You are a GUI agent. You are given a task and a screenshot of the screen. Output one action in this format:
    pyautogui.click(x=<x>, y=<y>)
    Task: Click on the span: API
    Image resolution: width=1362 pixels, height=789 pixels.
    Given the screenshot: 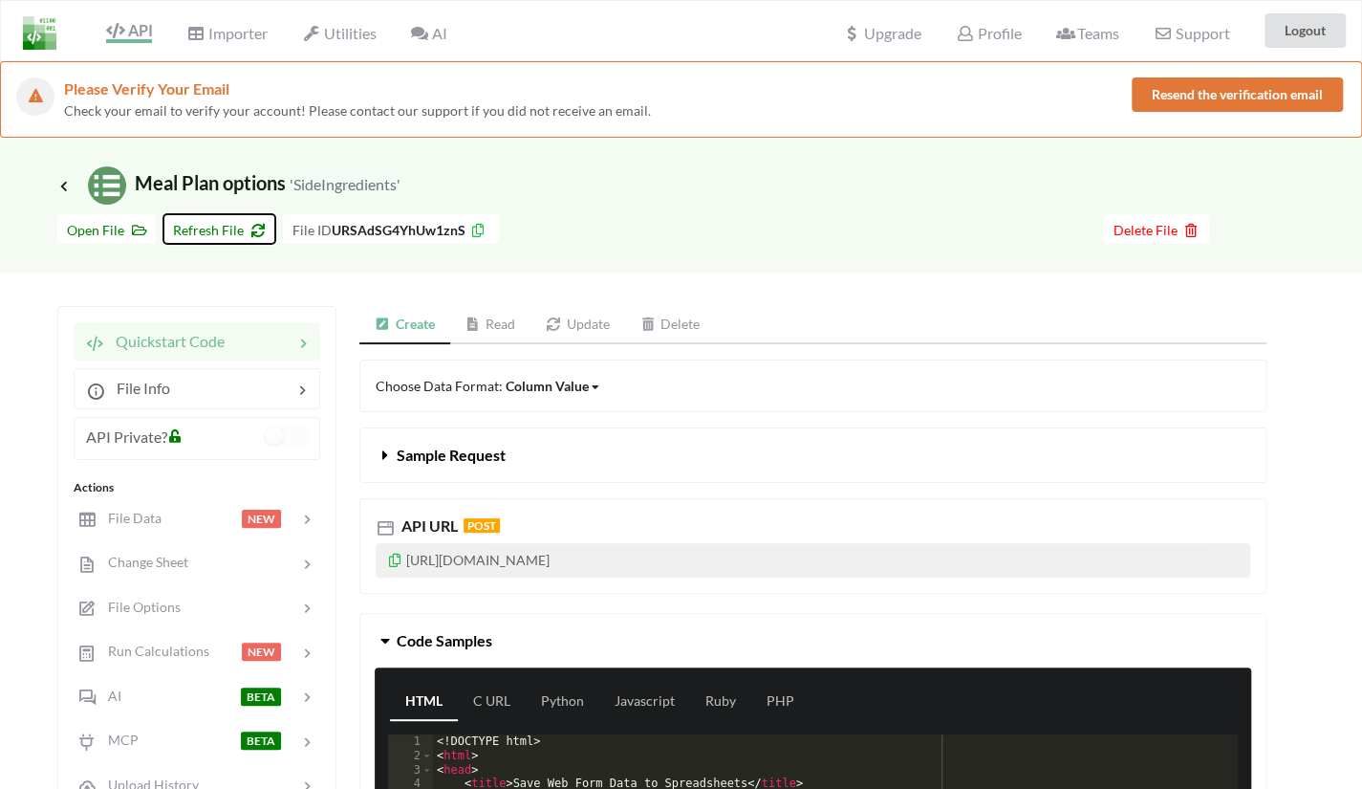 What is the action you would take?
    pyautogui.click(x=129, y=30)
    